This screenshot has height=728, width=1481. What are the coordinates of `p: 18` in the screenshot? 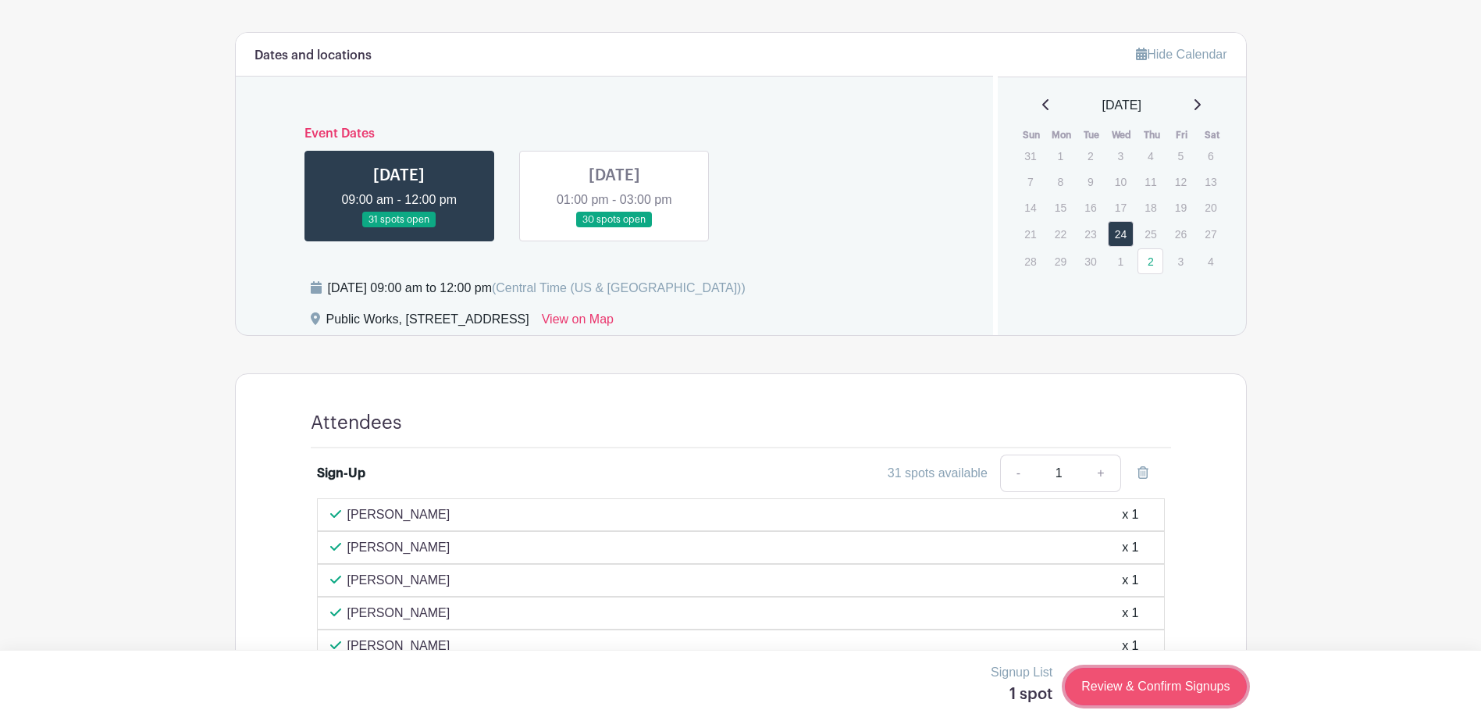 It's located at (1150, 207).